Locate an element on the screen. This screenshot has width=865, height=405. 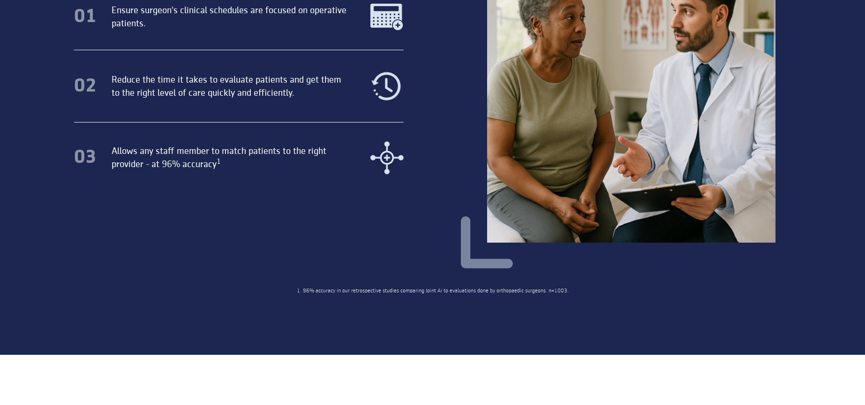
div: Reduce the time it takes to evaluate patients and get them to the right level of care quickly and... is located at coordinates (230, 86).